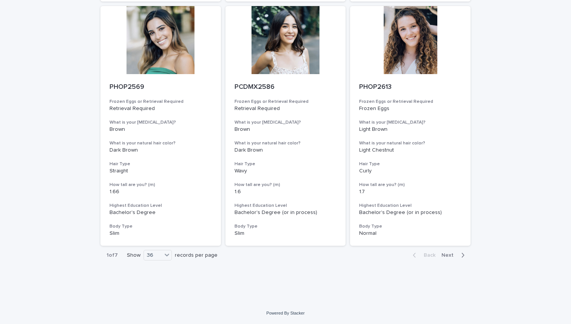 This screenshot has height=324, width=571. I want to click on div: 36, so click(153, 255).